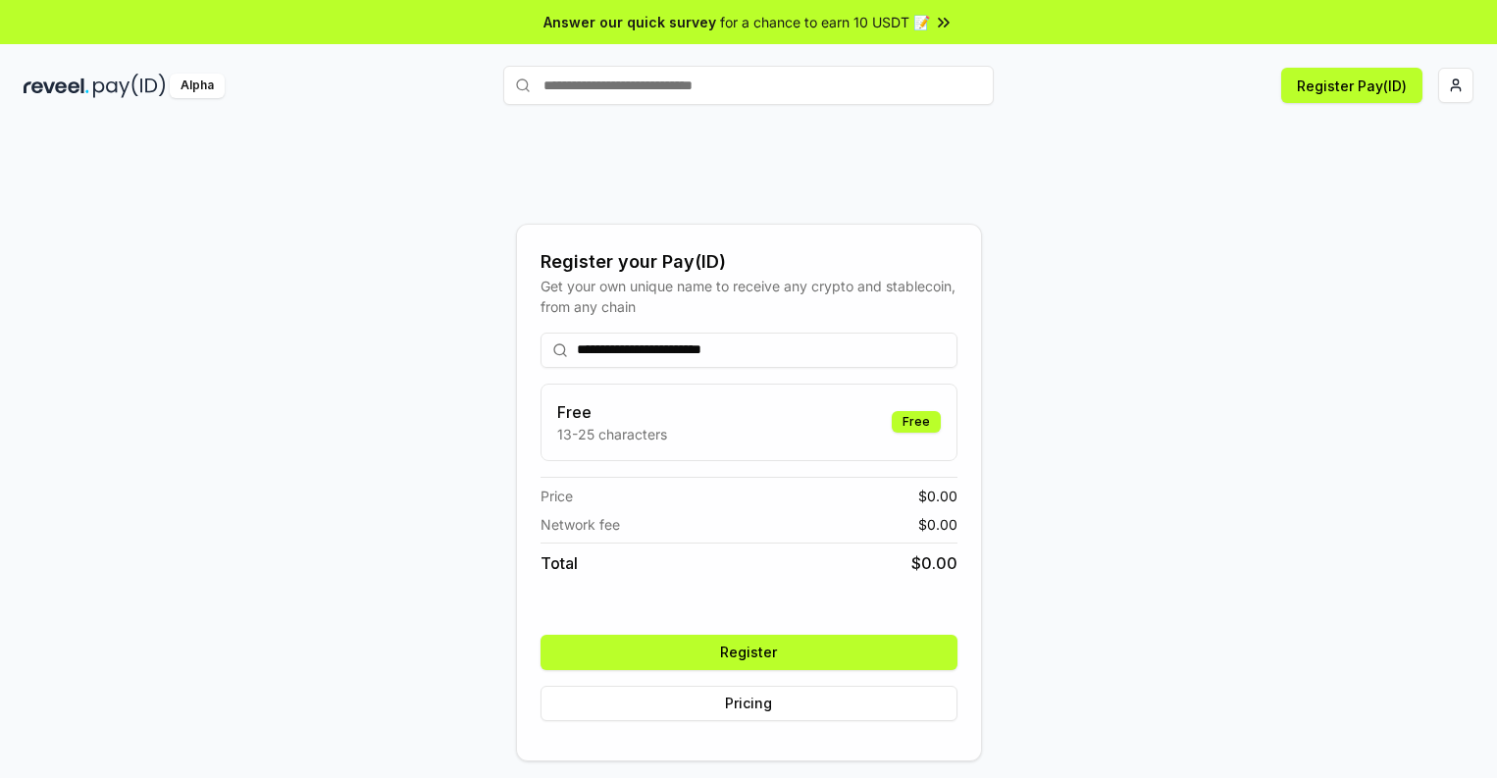 The image size is (1497, 778). What do you see at coordinates (748, 703) in the screenshot?
I see `button: Pricing` at bounding box center [748, 703].